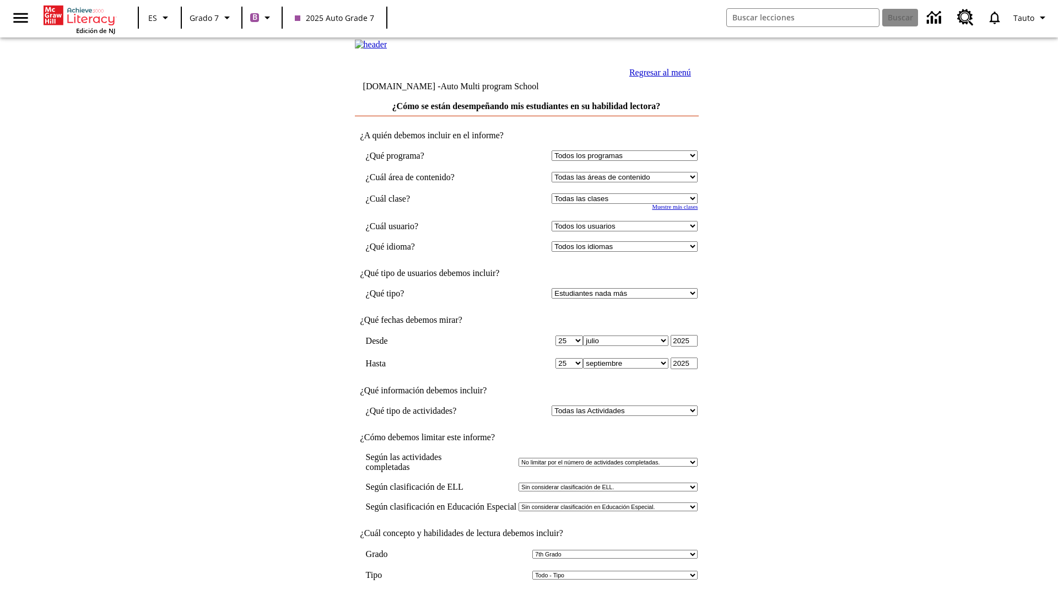 This screenshot has height=595, width=1058. I want to click on td: Según clasificación de ELL, so click(441, 487).